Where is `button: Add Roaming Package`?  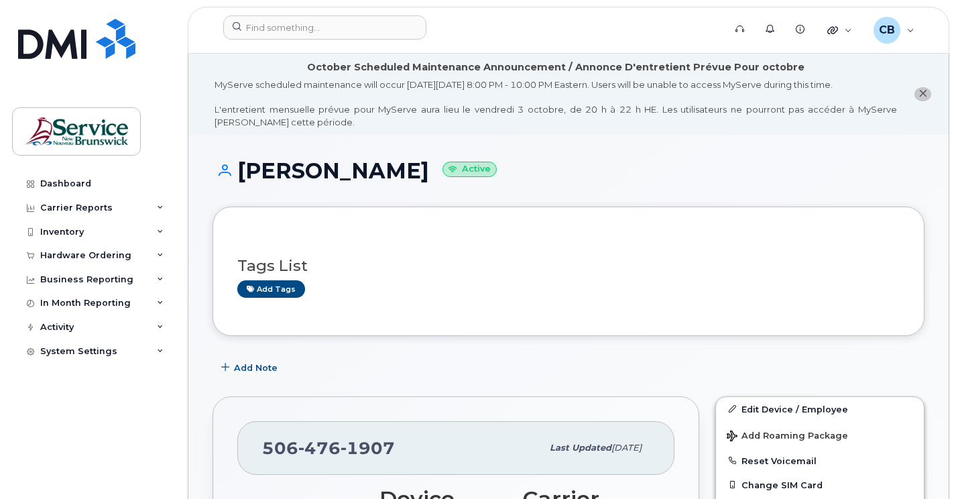 button: Add Roaming Package is located at coordinates (820, 434).